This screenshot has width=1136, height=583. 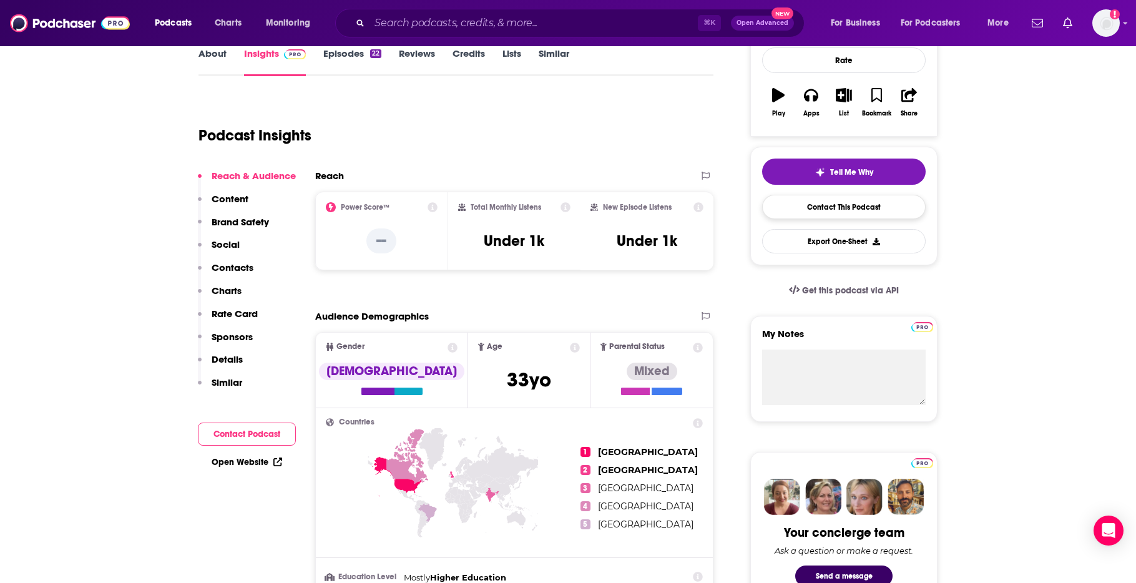 What do you see at coordinates (365, 207) in the screenshot?
I see `h2: Power Score™` at bounding box center [365, 207].